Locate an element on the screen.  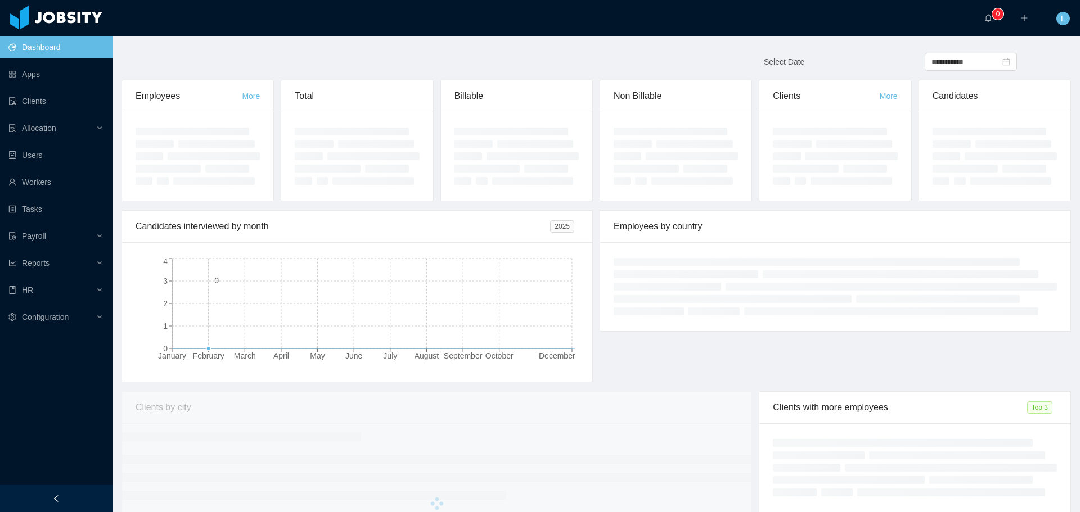
span: Top 3 is located at coordinates (1039, 408).